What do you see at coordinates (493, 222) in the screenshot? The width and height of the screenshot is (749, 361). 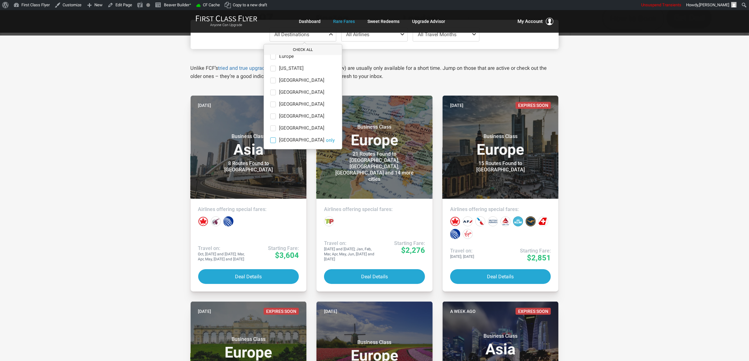 I see `div: British Airways` at bounding box center [493, 222].